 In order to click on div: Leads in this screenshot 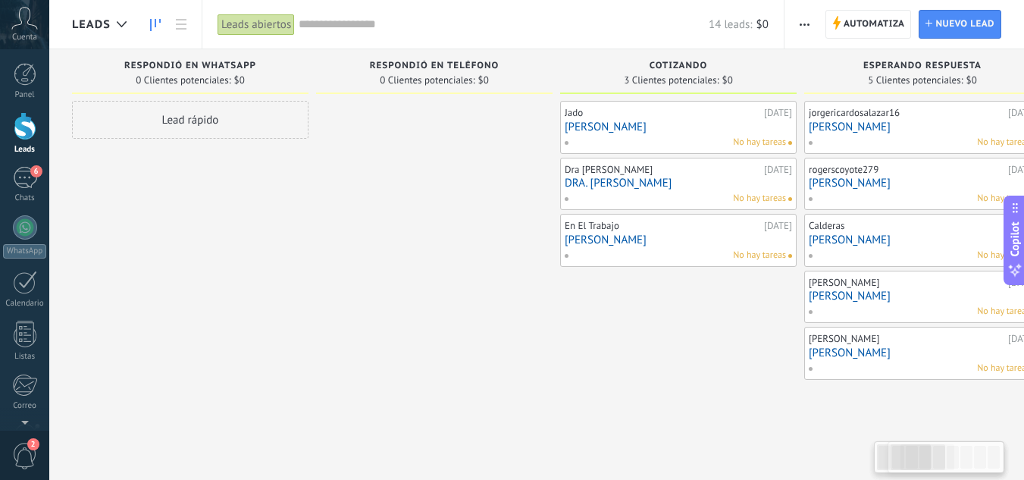, I will do `click(25, 149)`.